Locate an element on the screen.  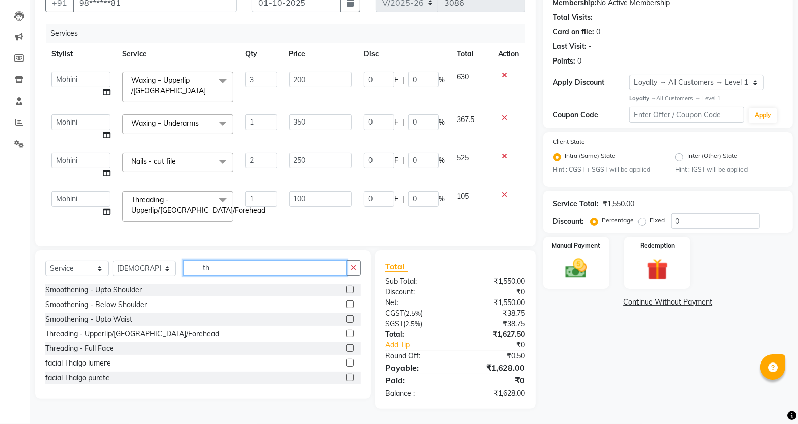
a: Continue Without Payment is located at coordinates (668, 302).